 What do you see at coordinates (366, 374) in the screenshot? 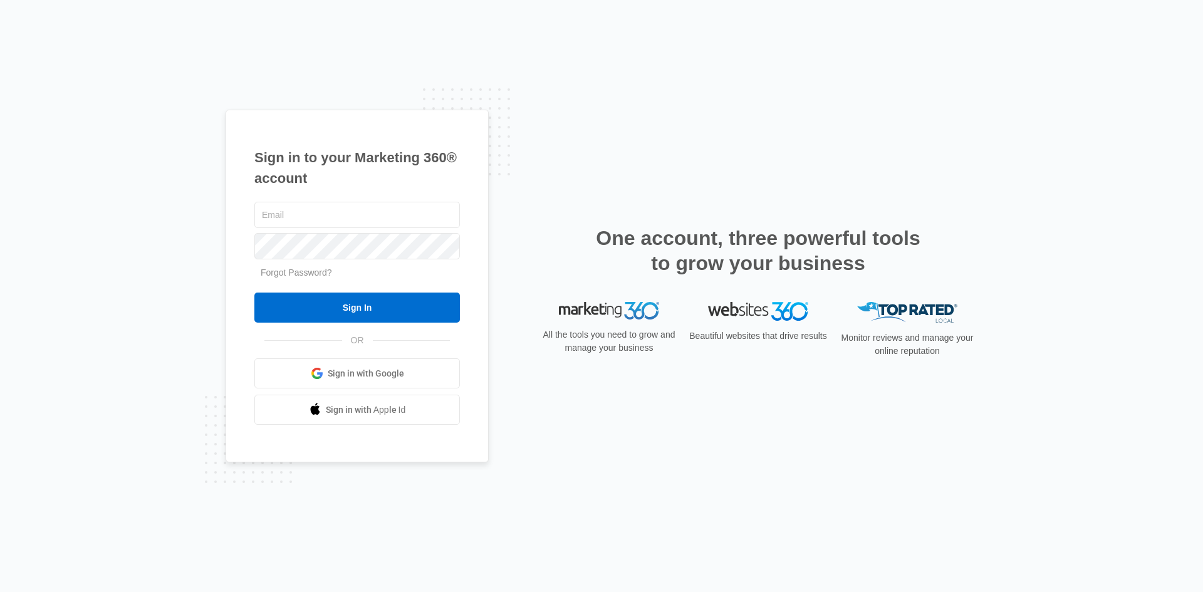
I see `span: Sign in with Google` at bounding box center [366, 374].